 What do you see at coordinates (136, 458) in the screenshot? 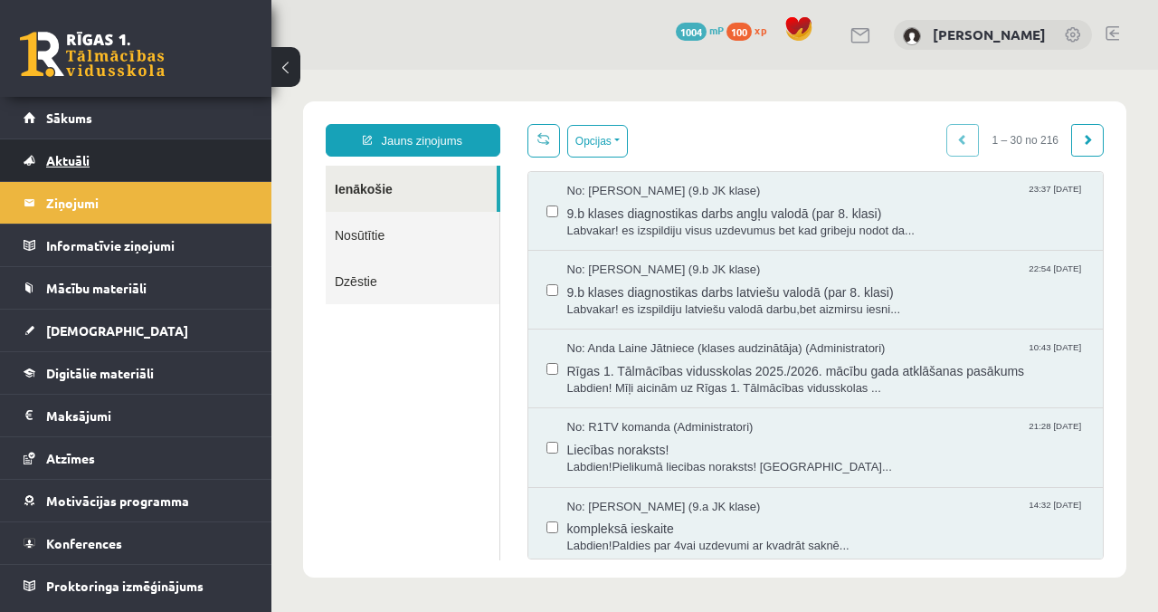
I see `a: Atzīmes` at bounding box center [136, 458].